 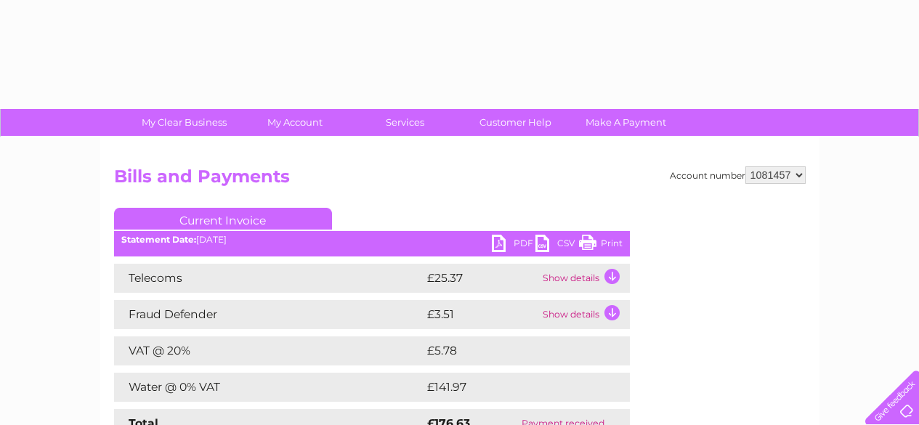 I want to click on td: Fraud Defender, so click(x=269, y=315).